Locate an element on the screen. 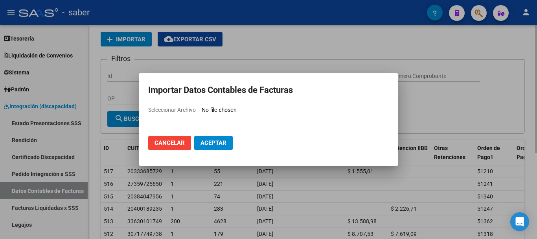  span: Seleccionar Archivo is located at coordinates (172, 110).